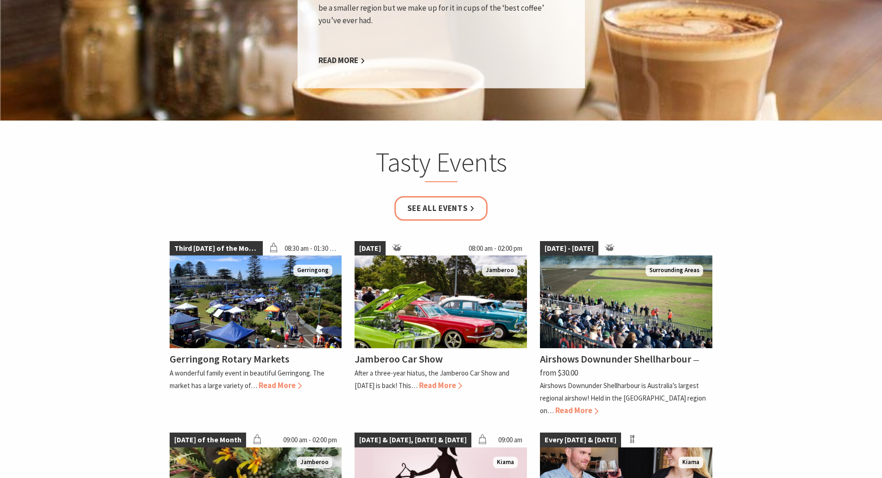  Describe the element at coordinates (626, 302) in the screenshot. I see `img: Grandstand crowd enjoying the close view of the display and mountains` at that location.